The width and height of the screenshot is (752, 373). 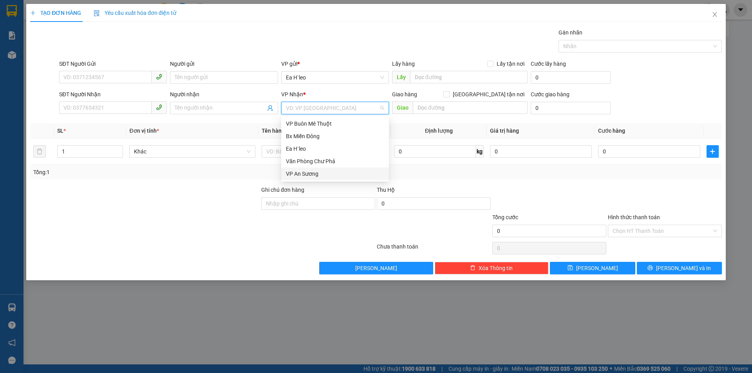 What do you see at coordinates (335, 124) in the screenshot?
I see `div: VP Buôn Mê Thuột` at bounding box center [335, 124].